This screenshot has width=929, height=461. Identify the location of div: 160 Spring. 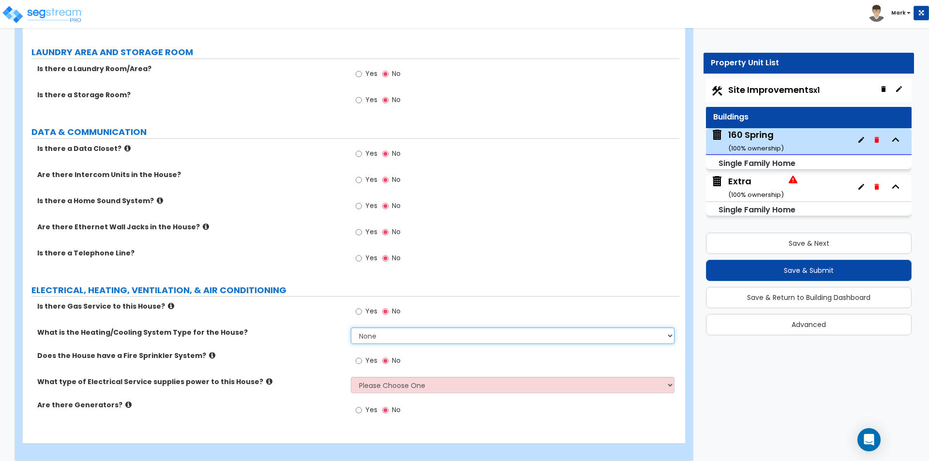
(756, 141).